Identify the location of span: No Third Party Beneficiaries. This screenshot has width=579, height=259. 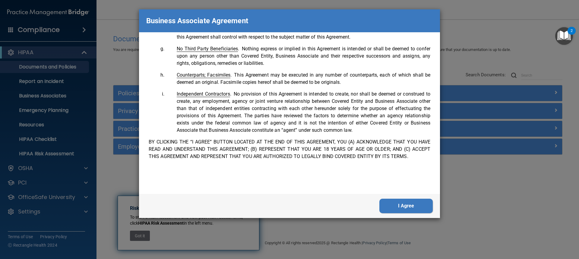
(207, 49).